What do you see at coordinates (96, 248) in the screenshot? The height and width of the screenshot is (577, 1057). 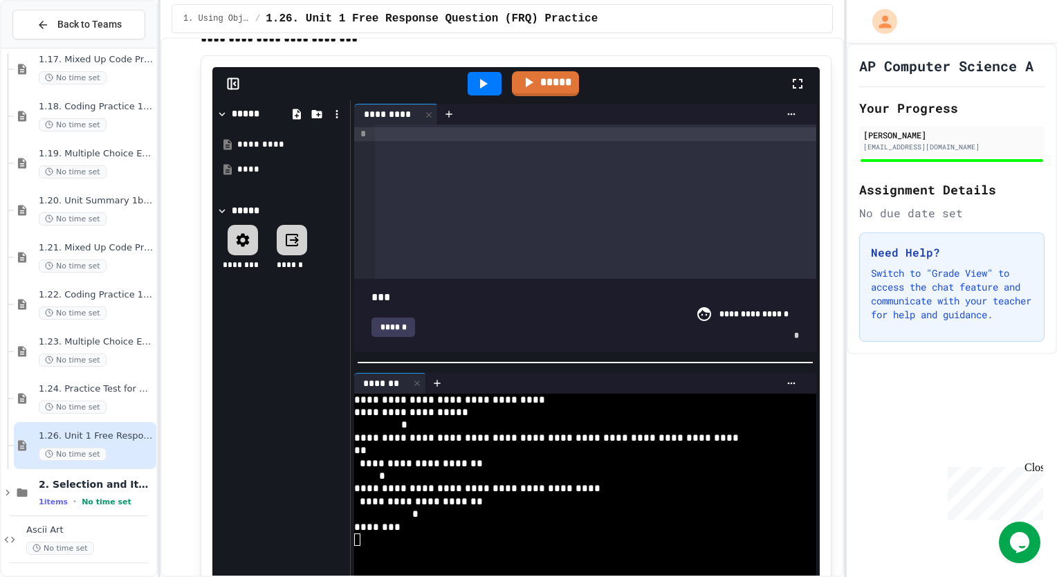 I see `span: 1.21. Mixed Up Code Practice 1b (1.7-1.15)` at bounding box center [96, 248].